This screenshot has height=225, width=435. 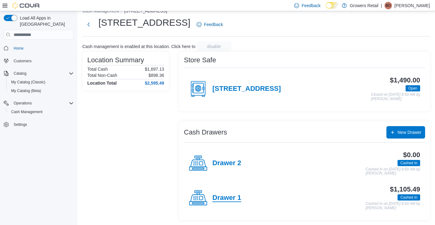 What do you see at coordinates (210, 24) in the screenshot?
I see `a: Feedback` at bounding box center [210, 24].